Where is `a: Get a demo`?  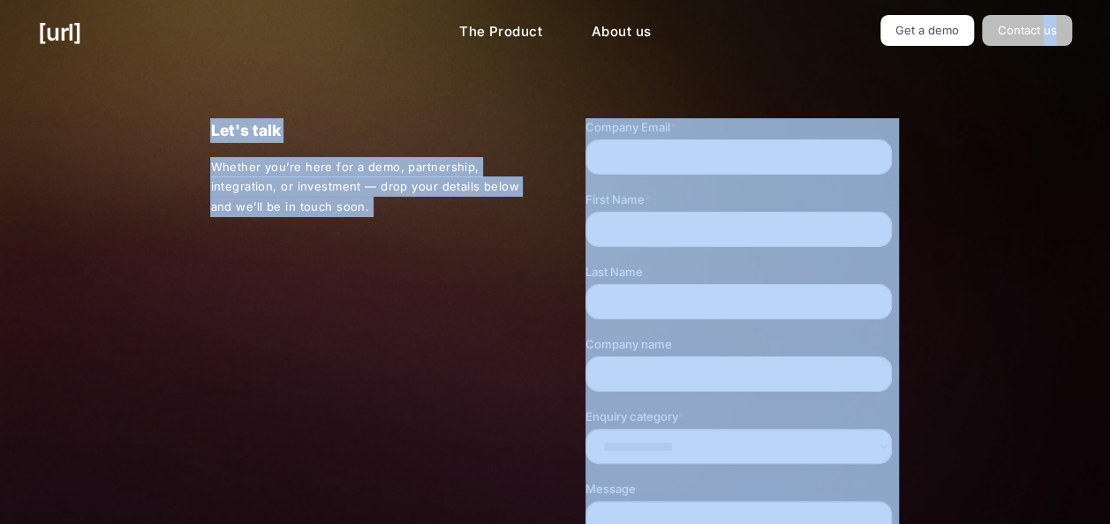
a: Get a demo is located at coordinates (927, 30).